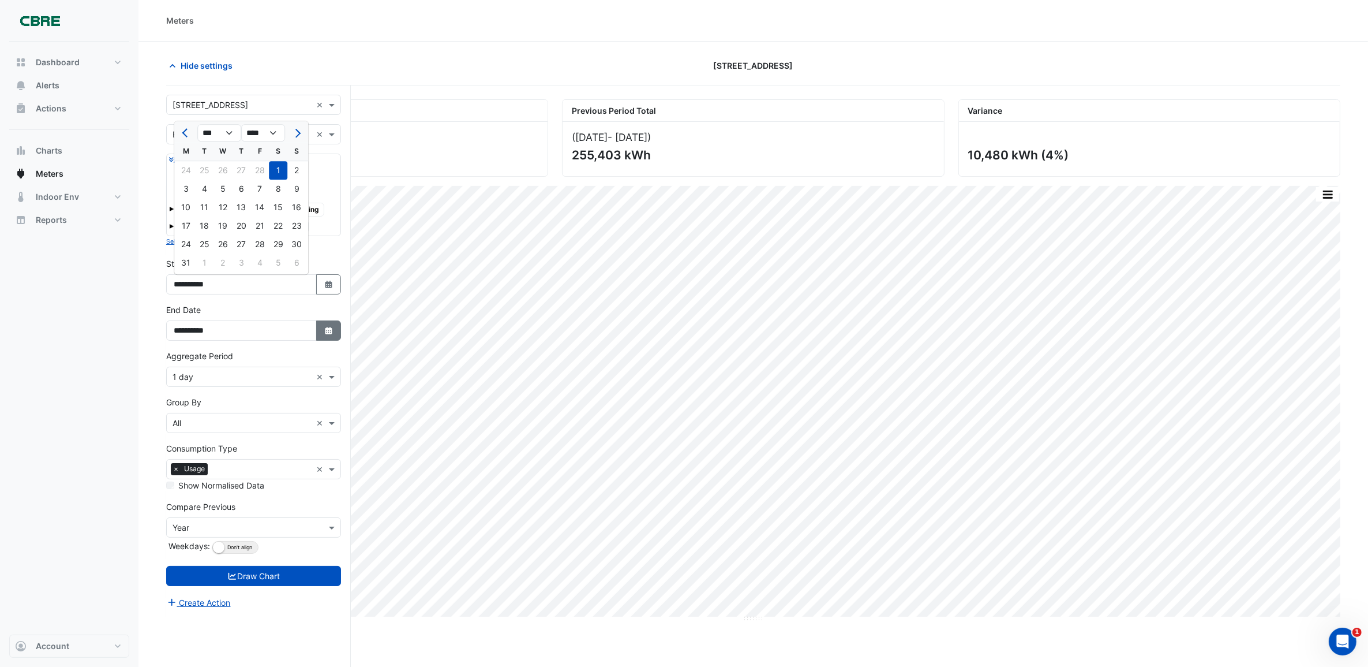  Describe the element at coordinates (200, 355) in the screenshot. I see `label: Aggregate Period` at that location.